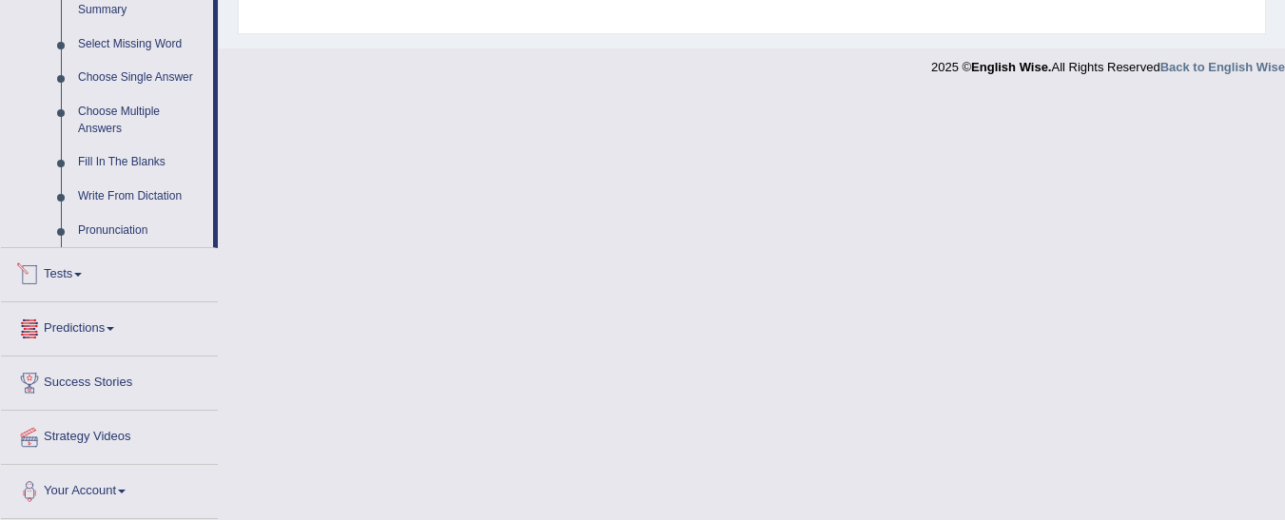 The image size is (1285, 520). What do you see at coordinates (109, 489) in the screenshot?
I see `a: Your Account` at bounding box center [109, 489].